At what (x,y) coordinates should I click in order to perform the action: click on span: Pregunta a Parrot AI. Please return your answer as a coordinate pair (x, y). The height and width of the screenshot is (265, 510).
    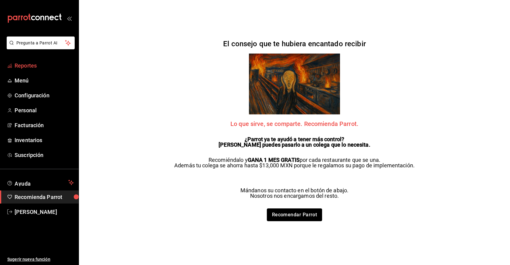
    Looking at the image, I should click on (41, 43).